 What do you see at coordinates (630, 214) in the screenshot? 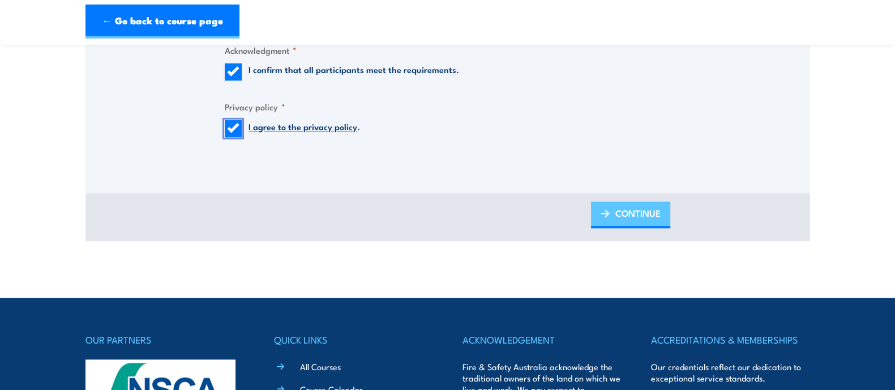
I see `a: CONTINUE` at bounding box center [630, 214].